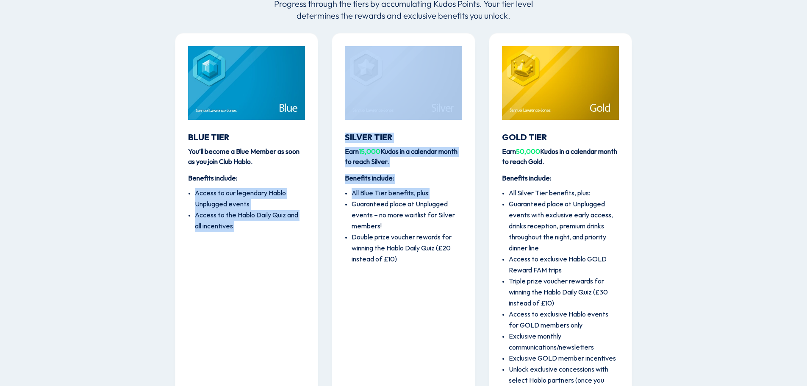 The image size is (807, 386). What do you see at coordinates (528, 152) in the screenshot?
I see `span: 50,000` at bounding box center [528, 152].